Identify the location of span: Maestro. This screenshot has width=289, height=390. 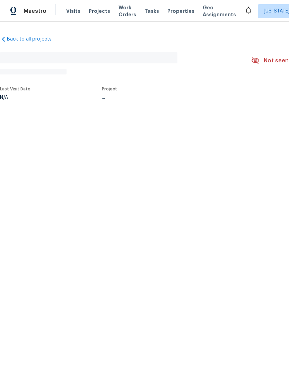
(35, 11).